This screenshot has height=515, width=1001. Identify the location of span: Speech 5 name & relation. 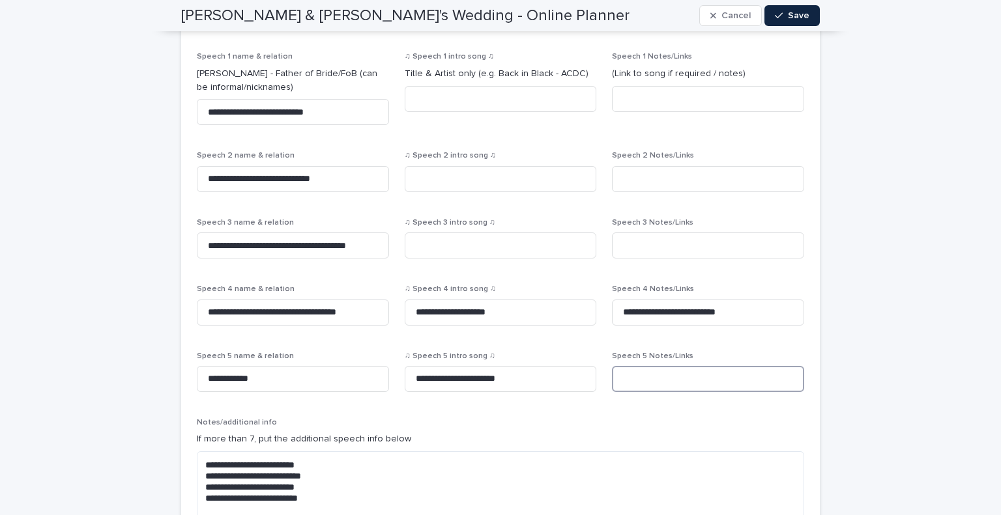
(245, 356).